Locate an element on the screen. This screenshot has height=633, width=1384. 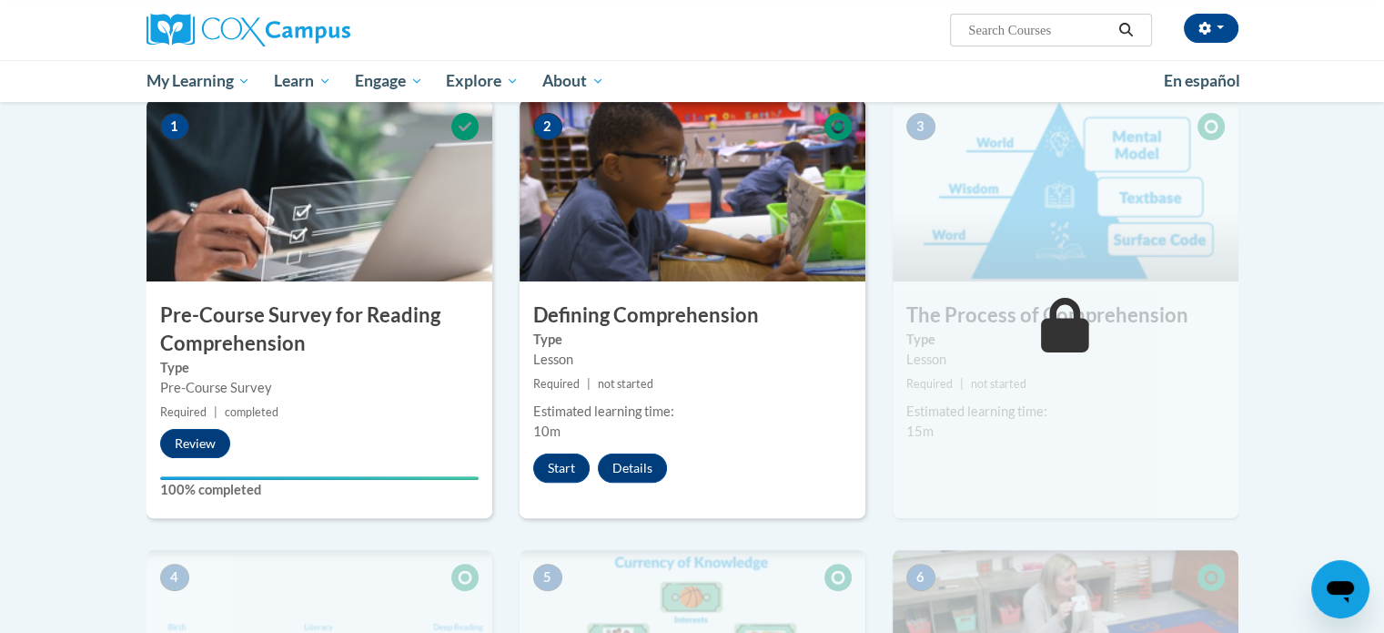
span: Learn is located at coordinates (302, 81).